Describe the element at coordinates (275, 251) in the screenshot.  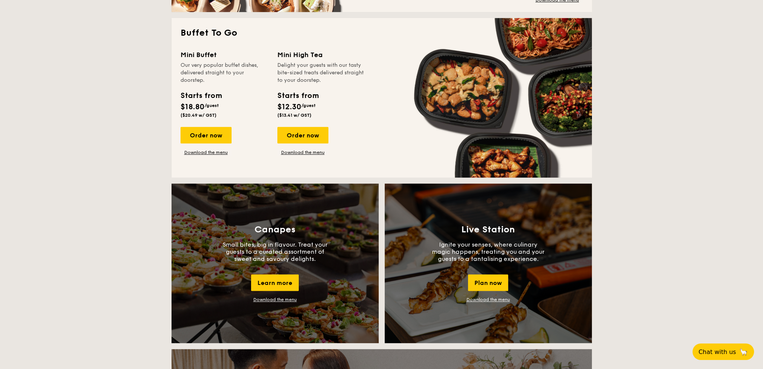
I see `p: Small bites, big in flavour. Treat your guests to a curated assortment of sweet and savoury delig...` at that location.